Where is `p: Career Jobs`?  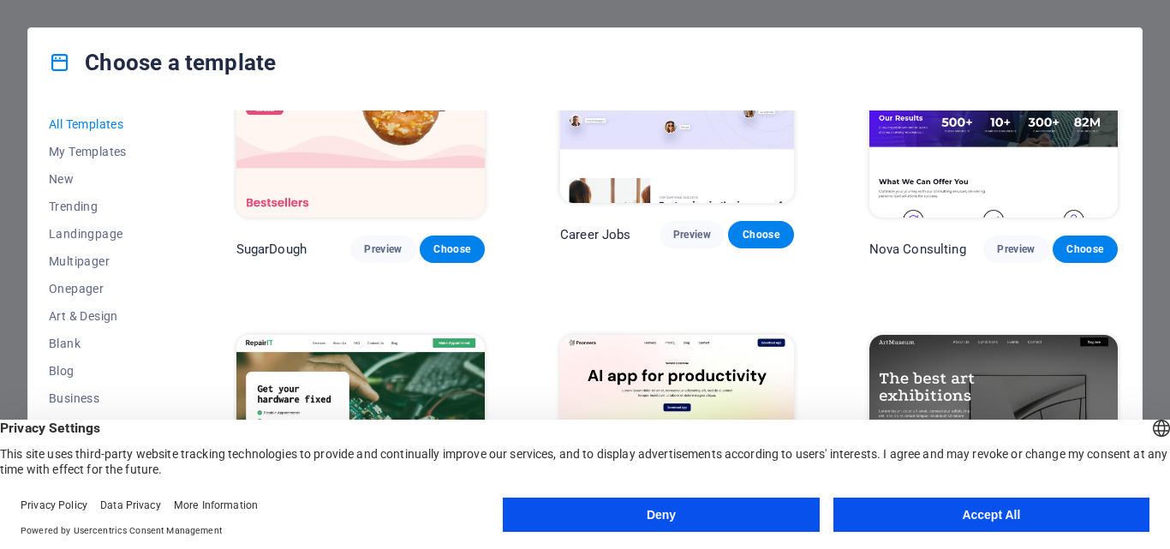
p: Career Jobs is located at coordinates (595, 235).